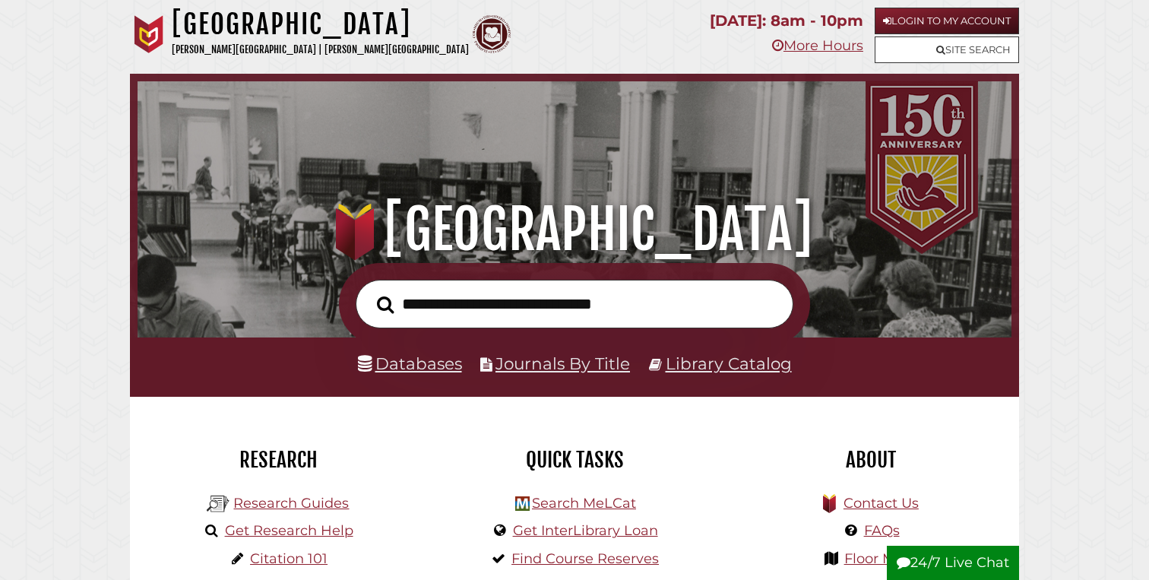 The height and width of the screenshot is (580, 1149). I want to click on a: Get InterLibrary Loan, so click(585, 531).